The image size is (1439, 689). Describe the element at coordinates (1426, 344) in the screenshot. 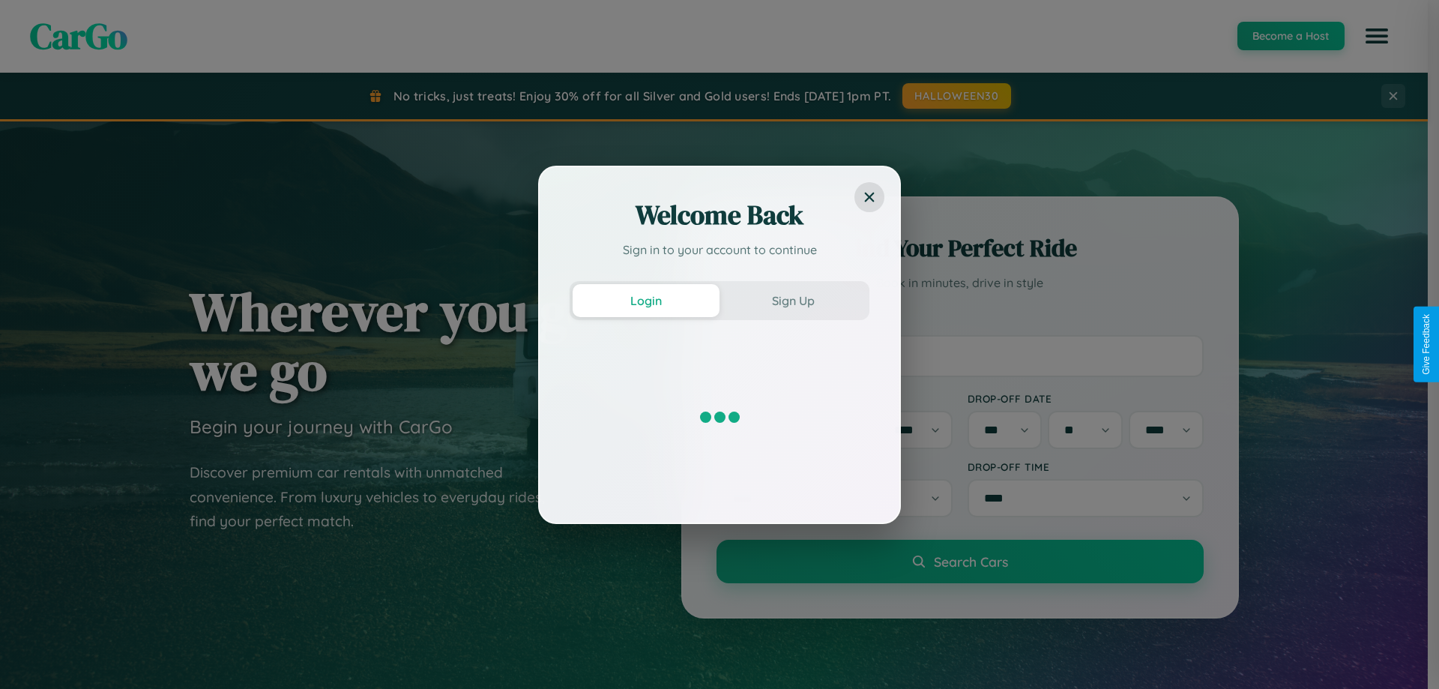

I see `div: Give Feedback` at that location.